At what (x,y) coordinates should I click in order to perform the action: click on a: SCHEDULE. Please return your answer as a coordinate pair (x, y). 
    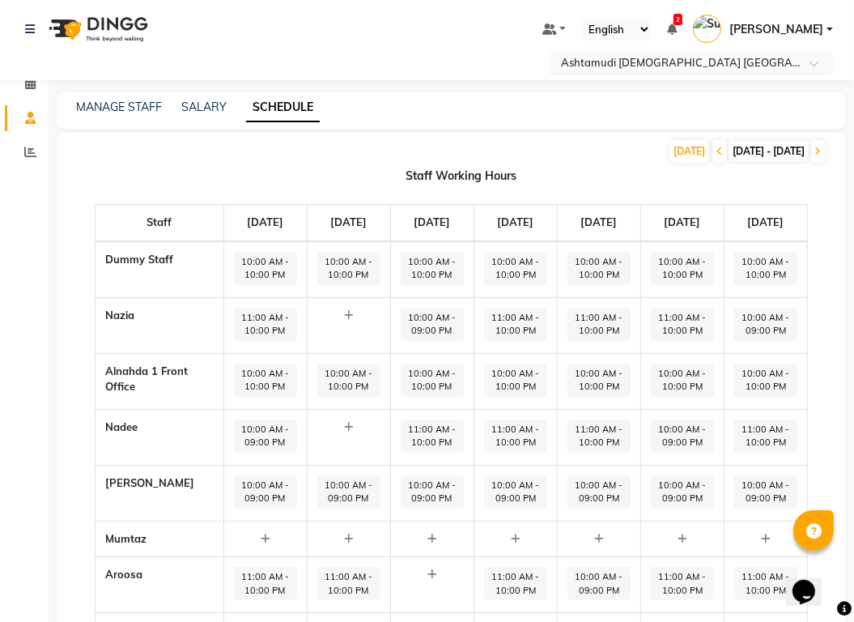
    Looking at the image, I should click on (283, 108).